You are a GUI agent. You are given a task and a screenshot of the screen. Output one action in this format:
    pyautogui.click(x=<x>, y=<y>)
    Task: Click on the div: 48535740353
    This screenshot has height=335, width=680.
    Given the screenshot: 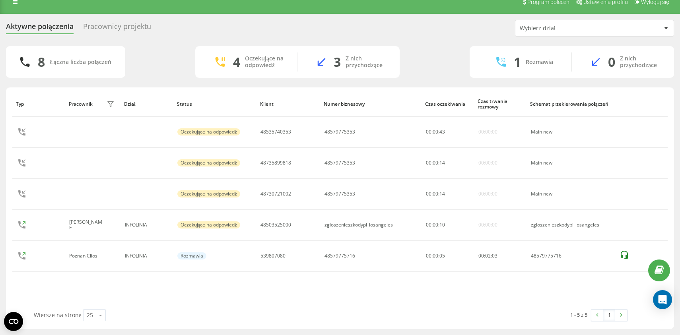 What is the action you would take?
    pyautogui.click(x=276, y=132)
    